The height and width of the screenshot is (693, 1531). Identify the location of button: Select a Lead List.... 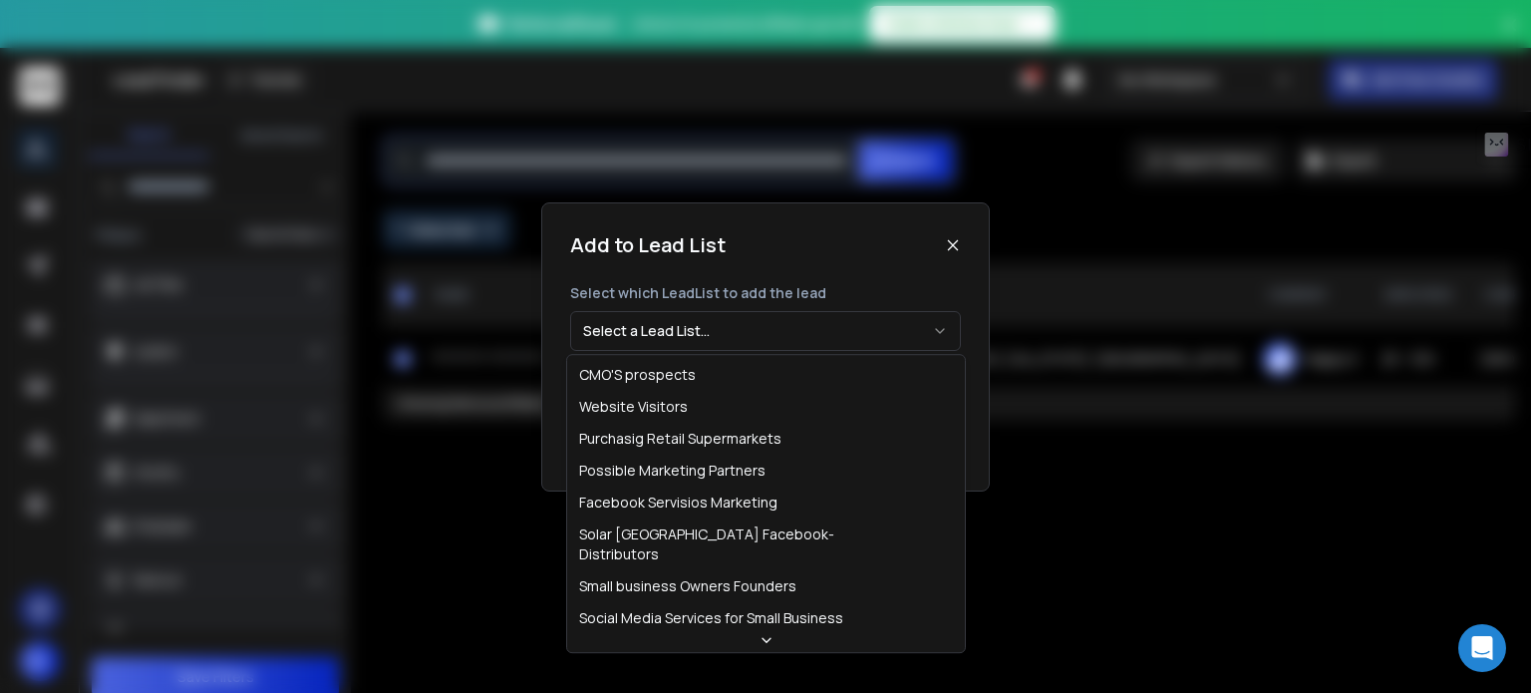
(766, 331).